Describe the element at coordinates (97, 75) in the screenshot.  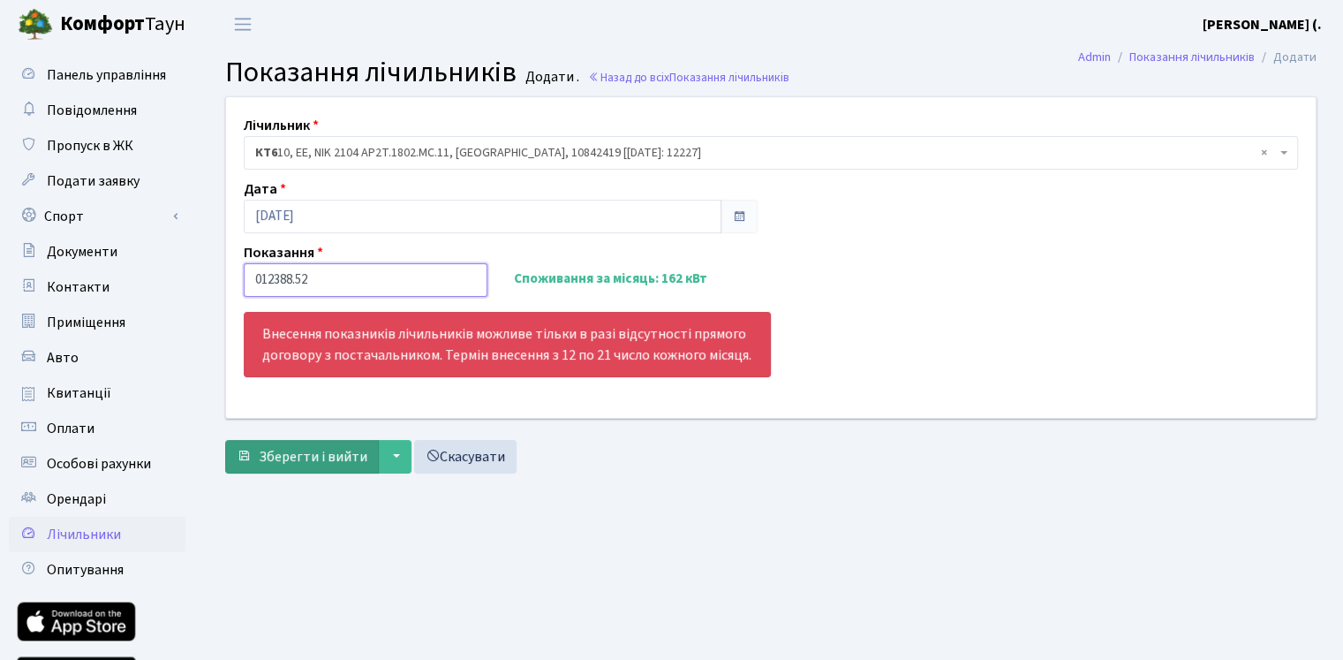
I see `a: Панель управління` at that location.